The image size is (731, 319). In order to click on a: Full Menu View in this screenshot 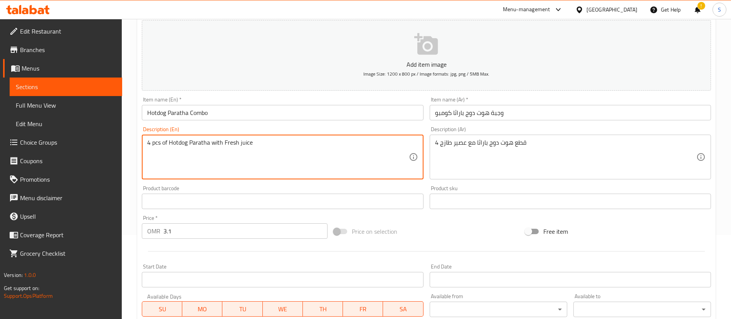, I will do `click(66, 105)`.